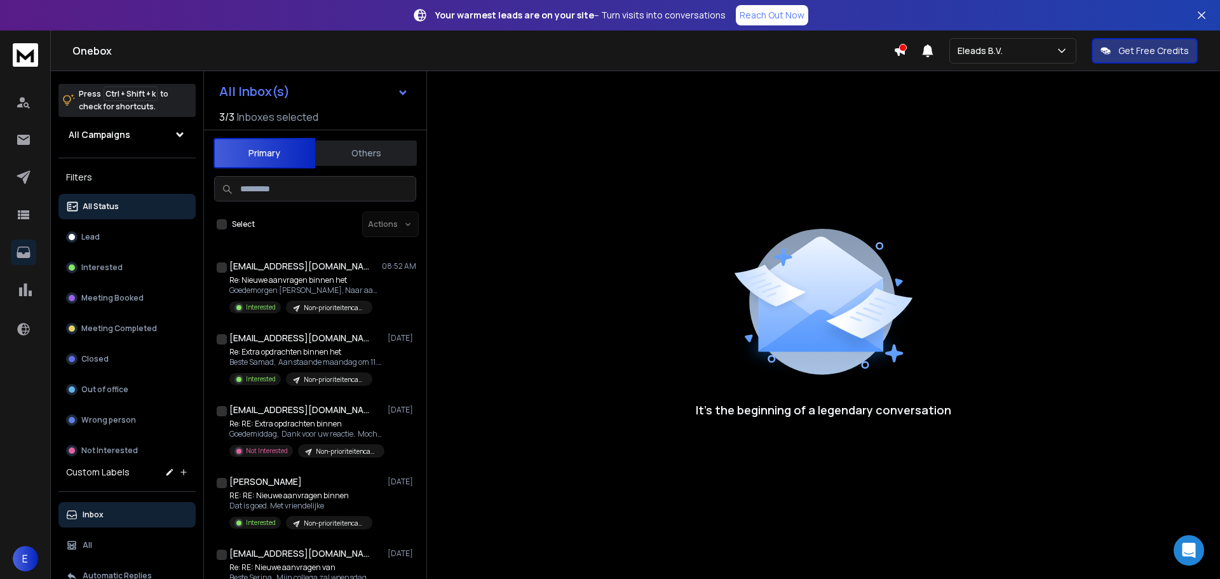 The image size is (1220, 579). What do you see at coordinates (25, 558) in the screenshot?
I see `span: E` at bounding box center [25, 558].